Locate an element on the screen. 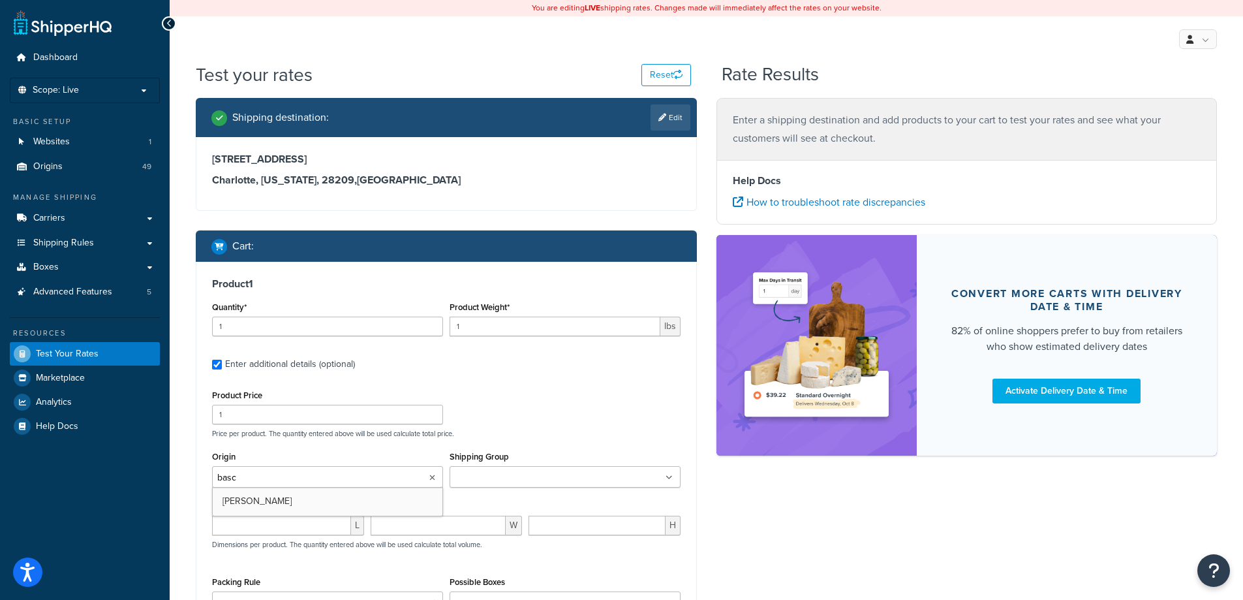 Image resolution: width=1243 pixels, height=600 pixels. div: 82% of online shoppers prefer to buy from retailers who show estimated delivery dates is located at coordinates (1067, 339).